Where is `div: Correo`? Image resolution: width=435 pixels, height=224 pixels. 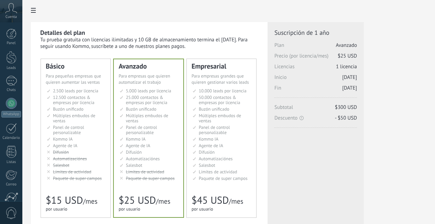
div: Correo is located at coordinates (11, 184).